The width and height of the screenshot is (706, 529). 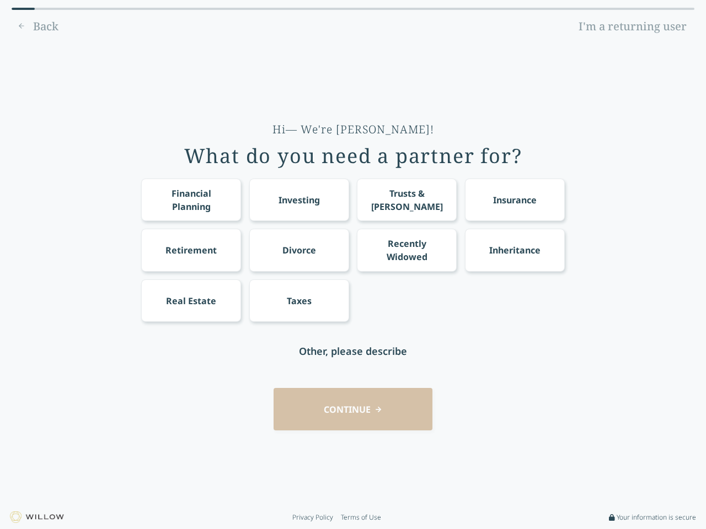 What do you see at coordinates (299, 250) in the screenshot?
I see `div: Divorce` at bounding box center [299, 250].